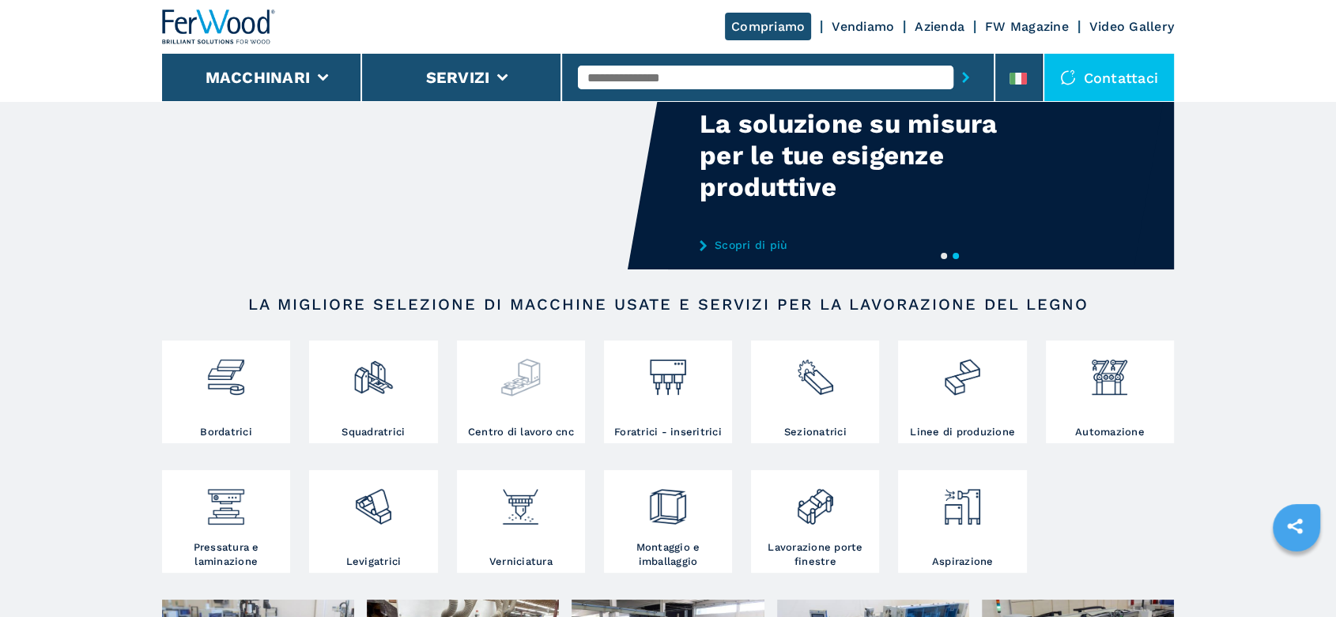 Image resolution: width=1336 pixels, height=617 pixels. What do you see at coordinates (225, 501) in the screenshot?
I see `img: pressa-strettoia.png` at bounding box center [225, 501].